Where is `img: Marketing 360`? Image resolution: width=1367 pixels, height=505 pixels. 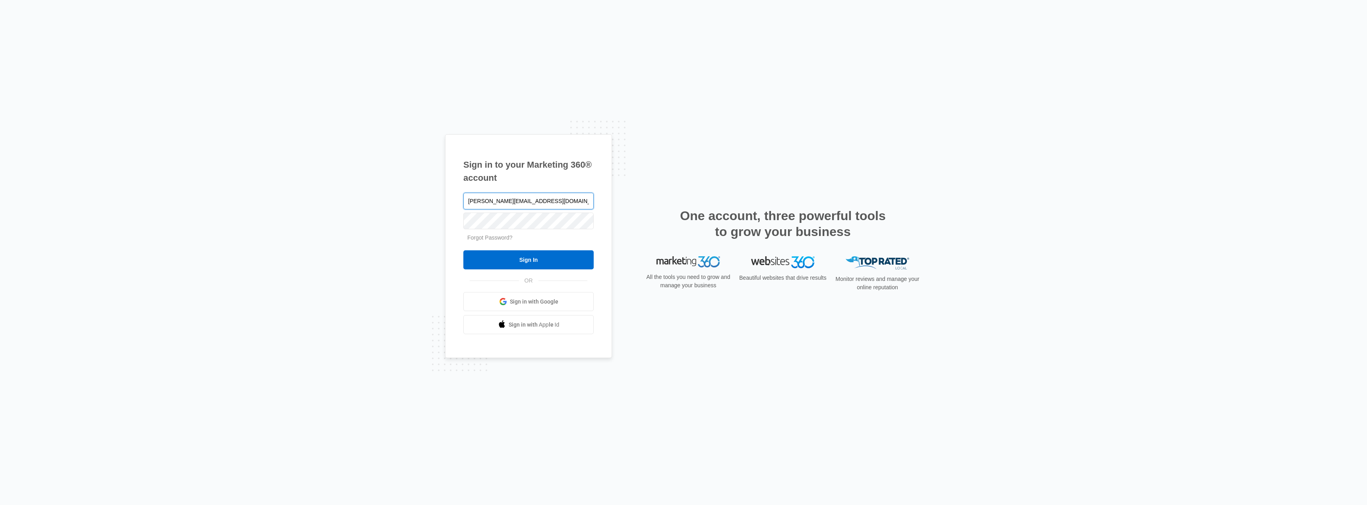 img: Marketing 360 is located at coordinates (688, 262).